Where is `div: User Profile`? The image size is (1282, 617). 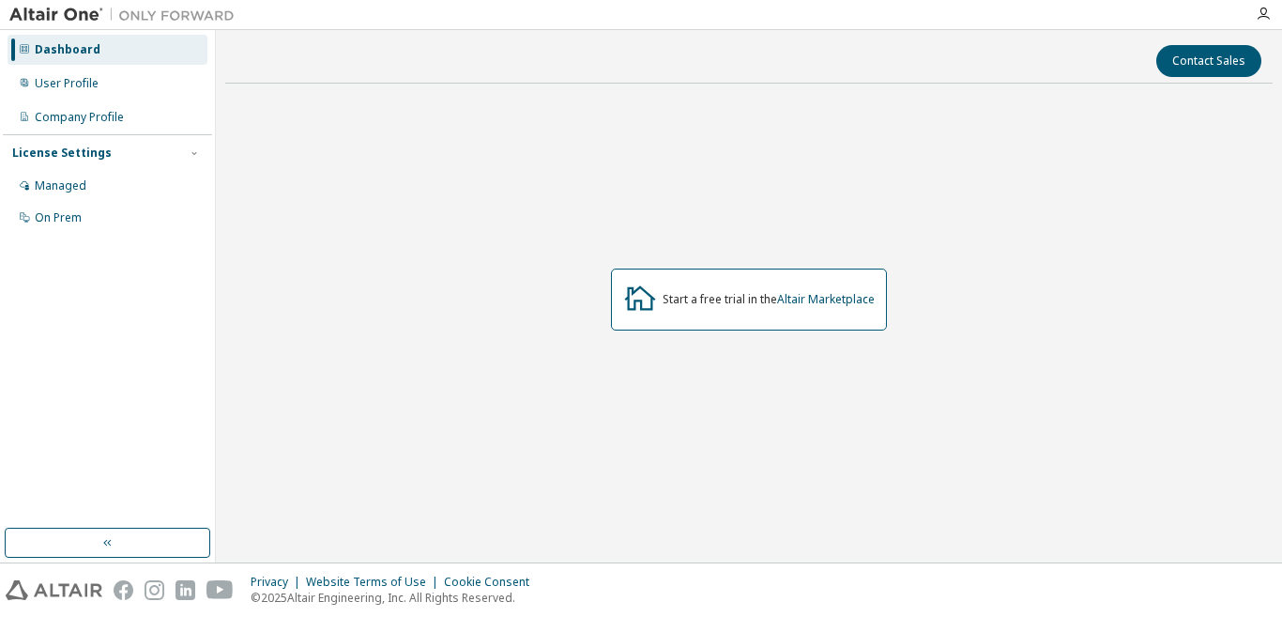 div: User Profile is located at coordinates (67, 84).